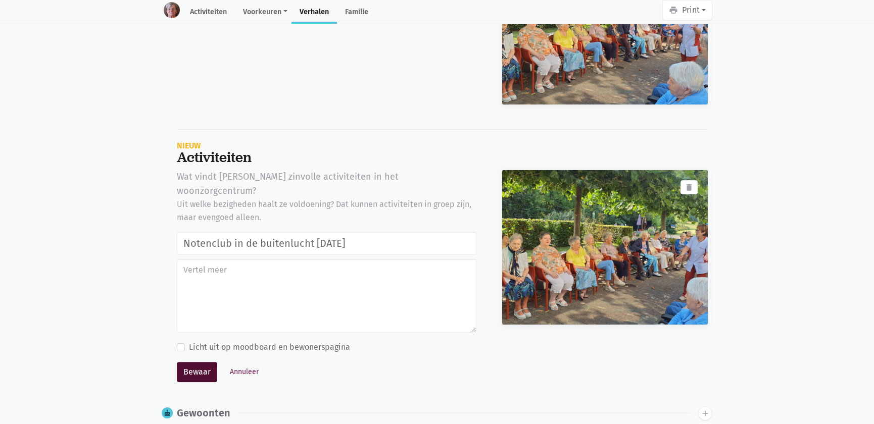 This screenshot has height=424, width=874. Describe the element at coordinates (443, 158) in the screenshot. I see `div: Activiteiten` at that location.